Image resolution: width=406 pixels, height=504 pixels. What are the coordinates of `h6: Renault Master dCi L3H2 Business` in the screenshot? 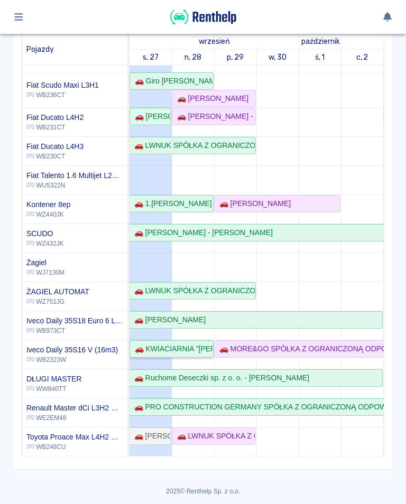 It's located at (75, 408).